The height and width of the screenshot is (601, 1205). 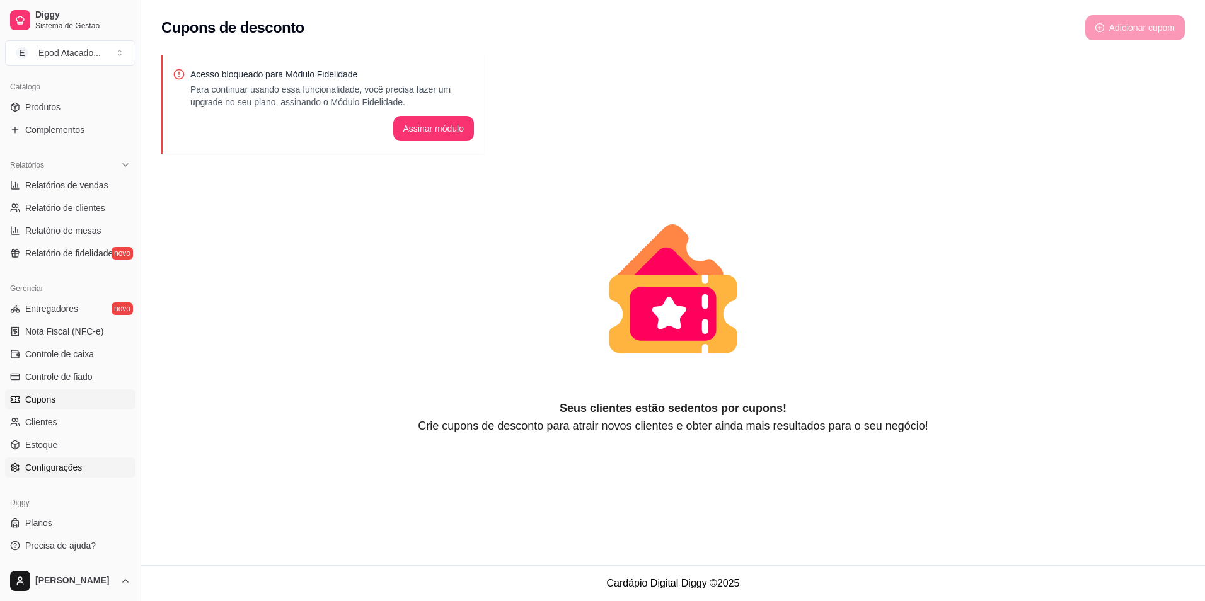 What do you see at coordinates (65, 208) in the screenshot?
I see `span: Relatório de clientes` at bounding box center [65, 208].